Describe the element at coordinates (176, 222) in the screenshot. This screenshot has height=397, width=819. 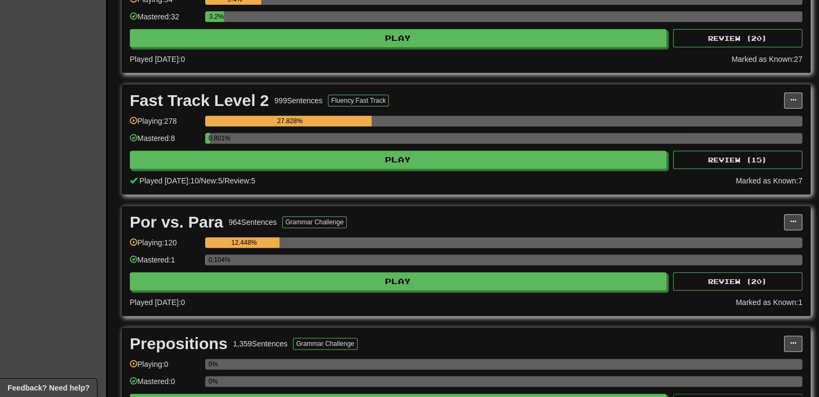
I see `div: Por vs. Para` at that location.